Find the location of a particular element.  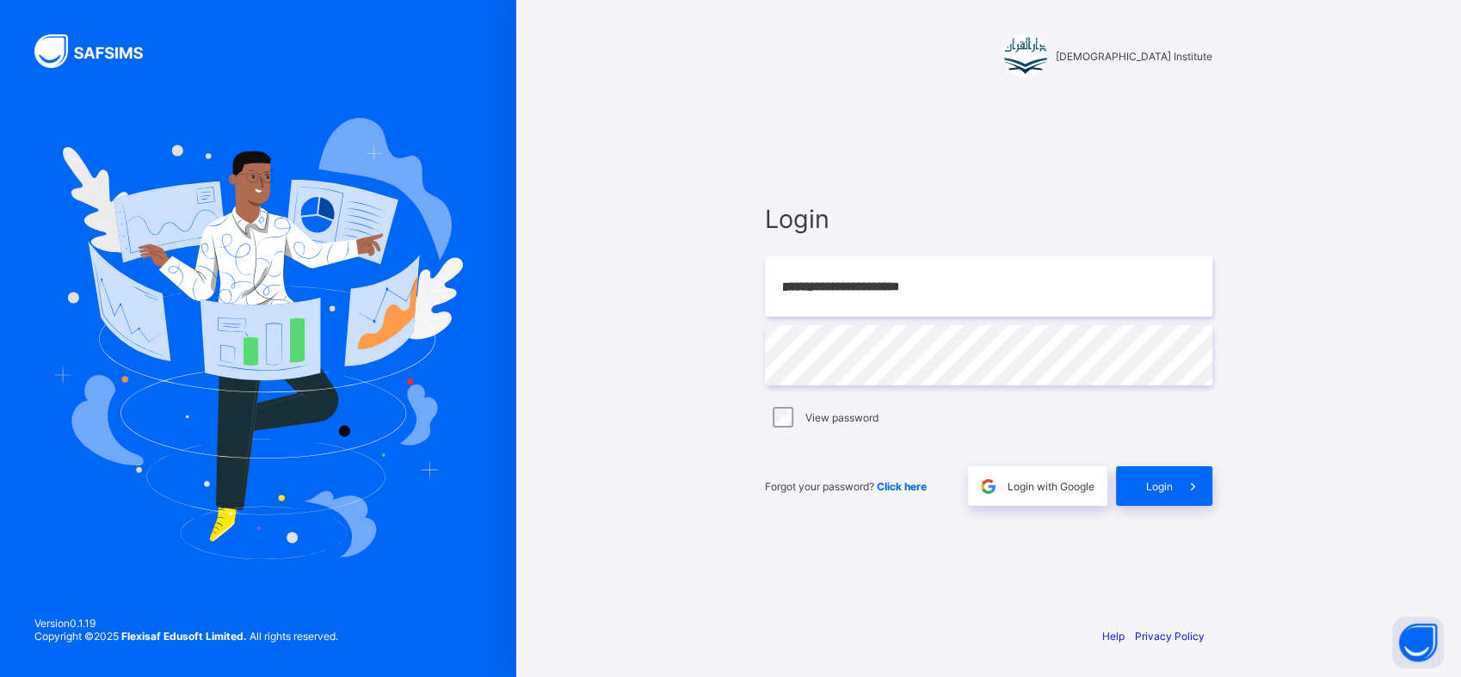

span: Forgot your password? is located at coordinates (846, 486).